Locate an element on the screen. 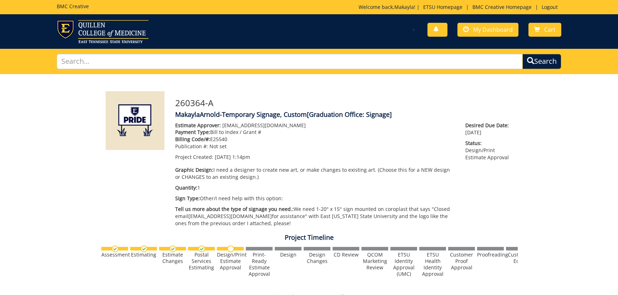 The height and width of the screenshot is (295, 618). div: Assessment is located at coordinates (114, 255).